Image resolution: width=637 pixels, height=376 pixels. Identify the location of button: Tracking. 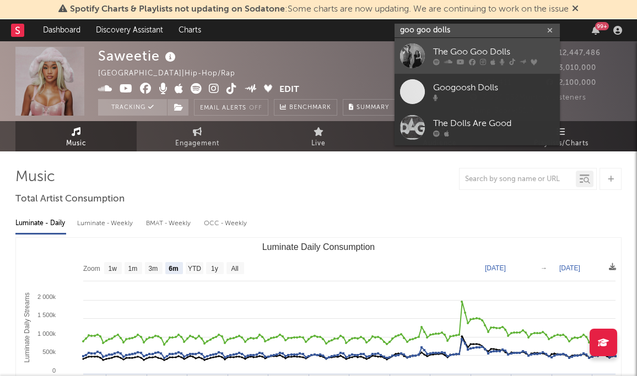
(132, 107).